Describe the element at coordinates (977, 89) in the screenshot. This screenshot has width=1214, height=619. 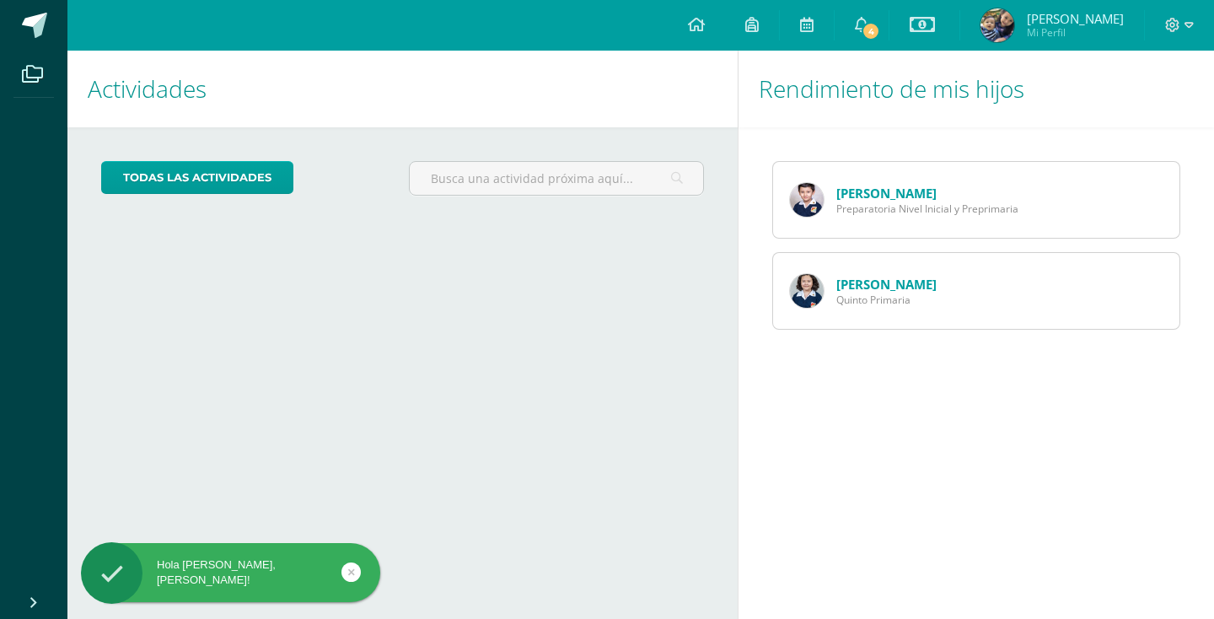
I see `h1: Rendimiento de mis hijos` at that location.